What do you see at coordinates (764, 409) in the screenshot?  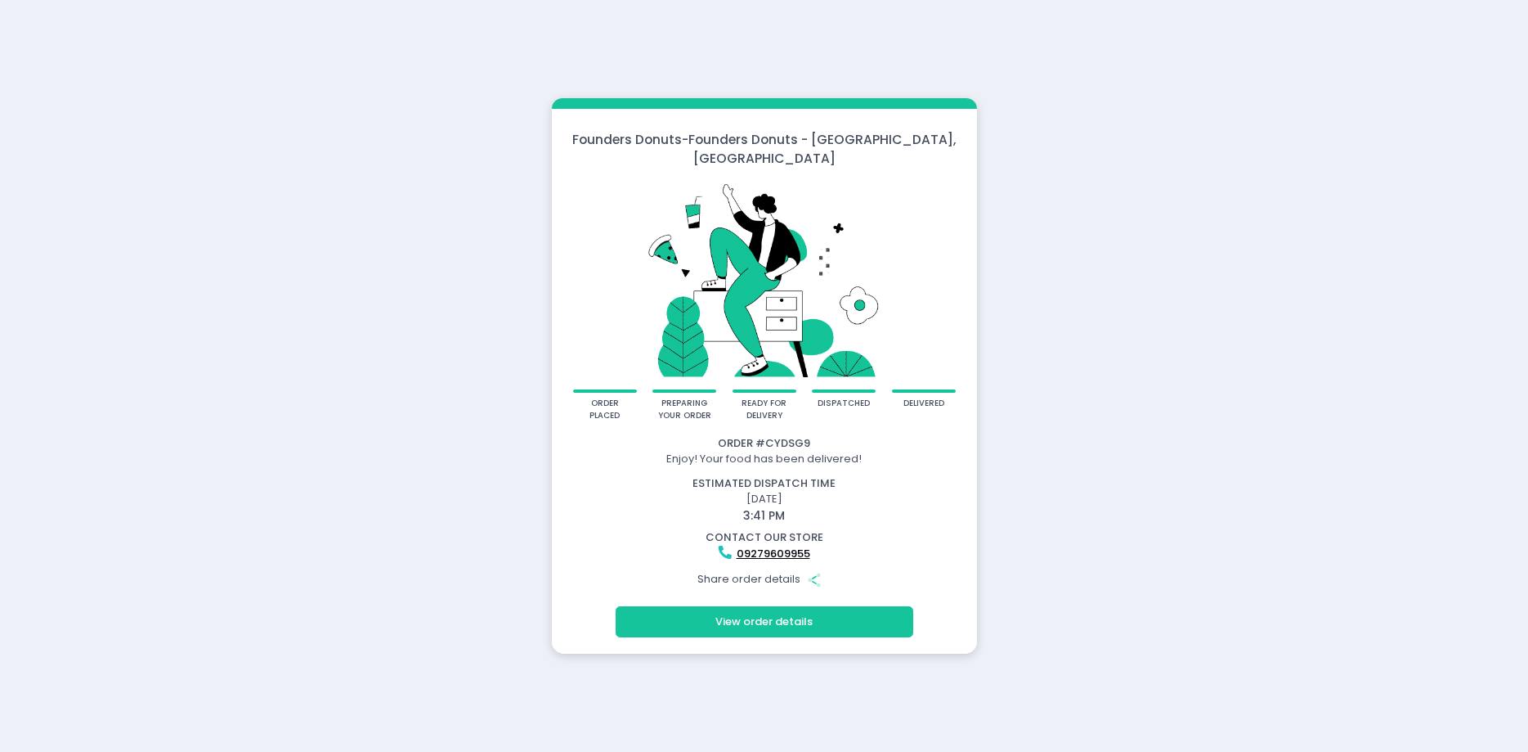 I see `div: ready for delivery` at bounding box center [764, 409].